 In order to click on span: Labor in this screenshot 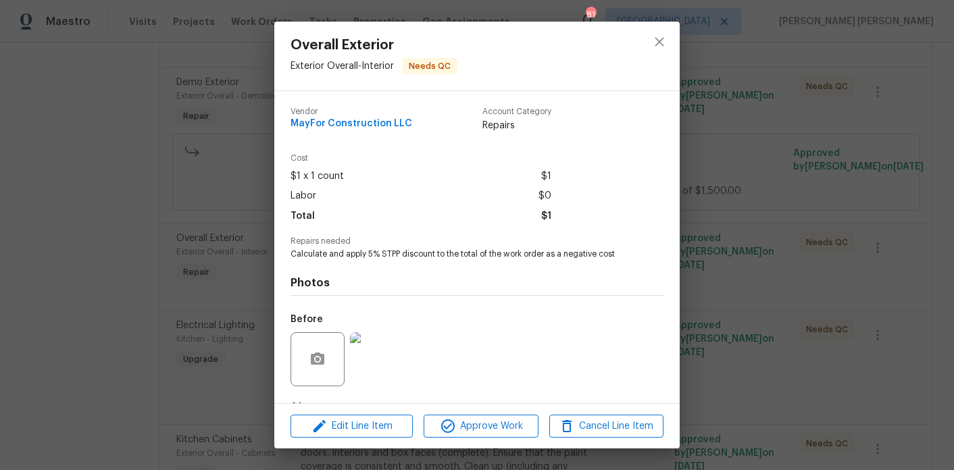, I will do `click(303, 196)`.